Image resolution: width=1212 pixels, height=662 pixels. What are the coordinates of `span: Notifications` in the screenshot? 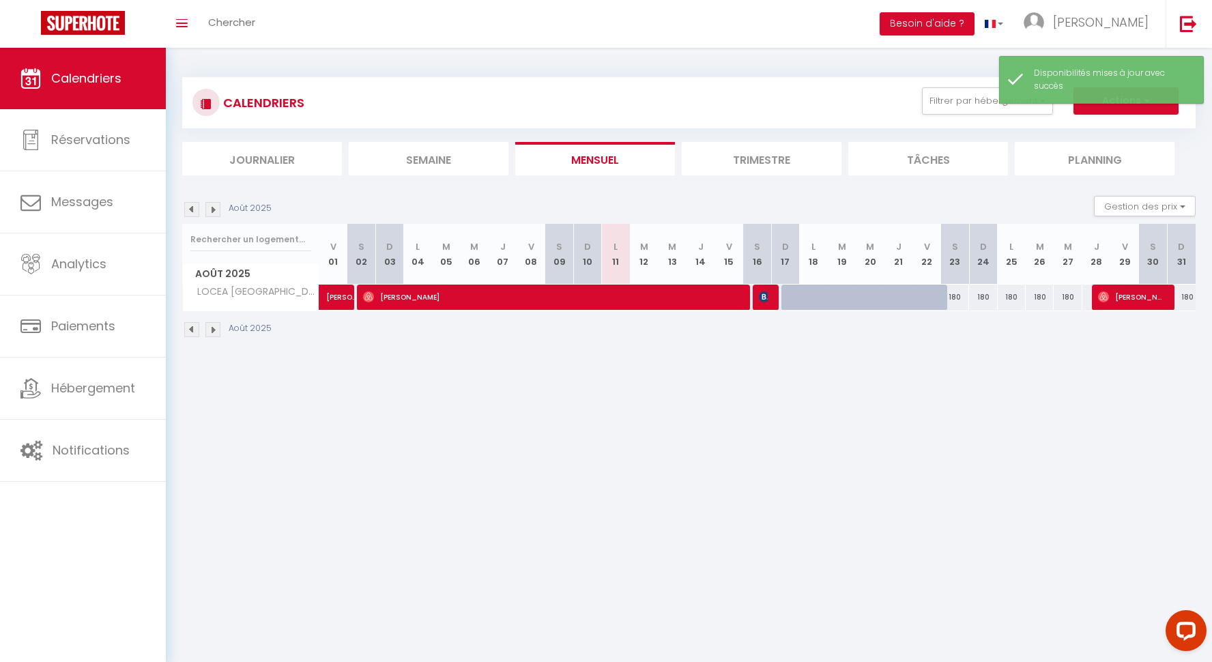 It's located at (91, 450).